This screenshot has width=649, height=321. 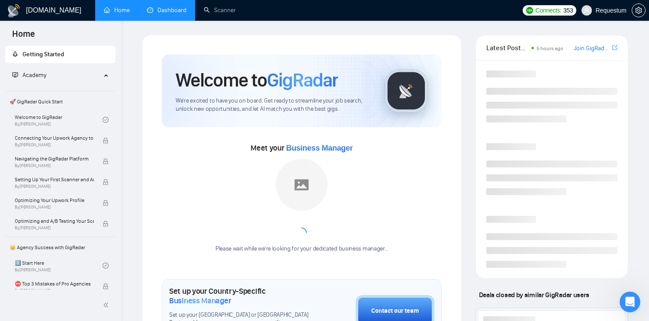 What do you see at coordinates (395, 311) in the screenshot?
I see `div: Contact our team` at bounding box center [395, 311].